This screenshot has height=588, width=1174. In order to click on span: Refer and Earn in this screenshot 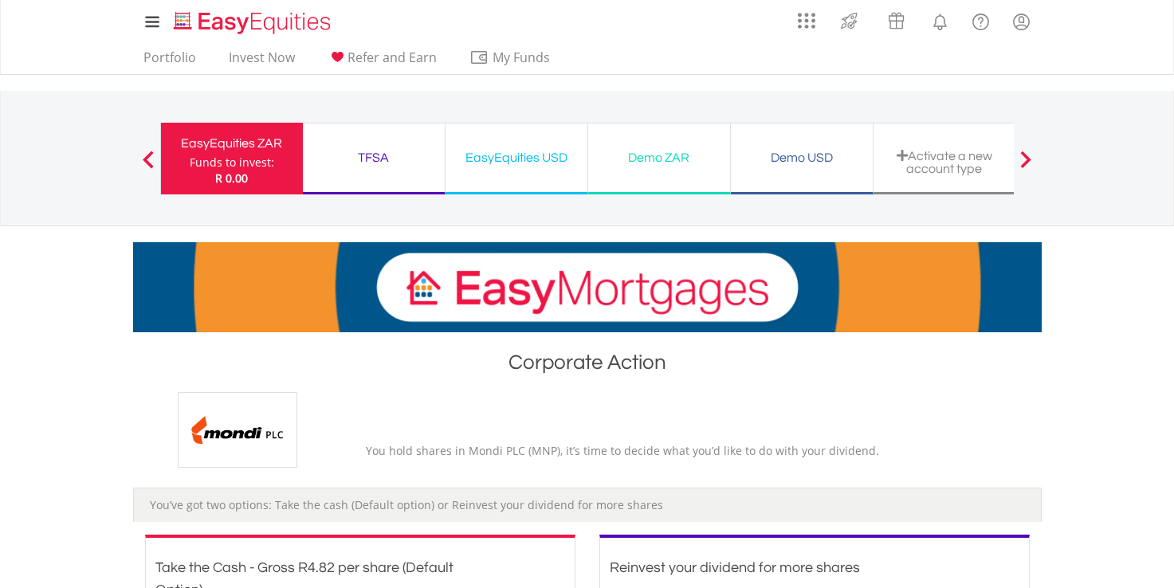, I will do `click(392, 57)`.